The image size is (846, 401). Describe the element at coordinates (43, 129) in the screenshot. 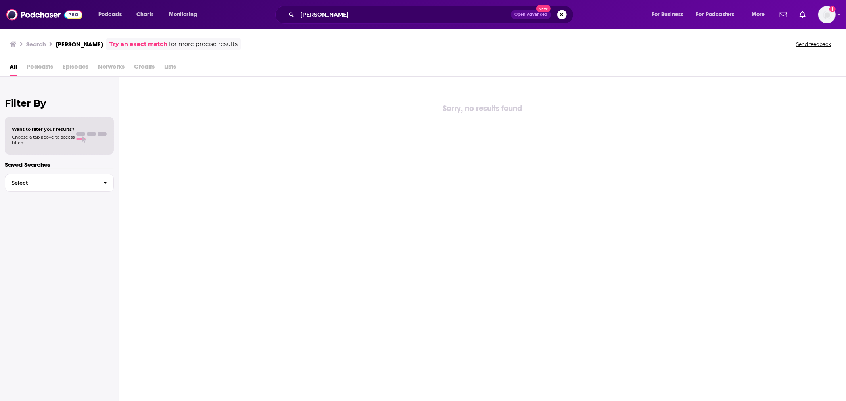

I see `span: Want to filter your results?` at that location.